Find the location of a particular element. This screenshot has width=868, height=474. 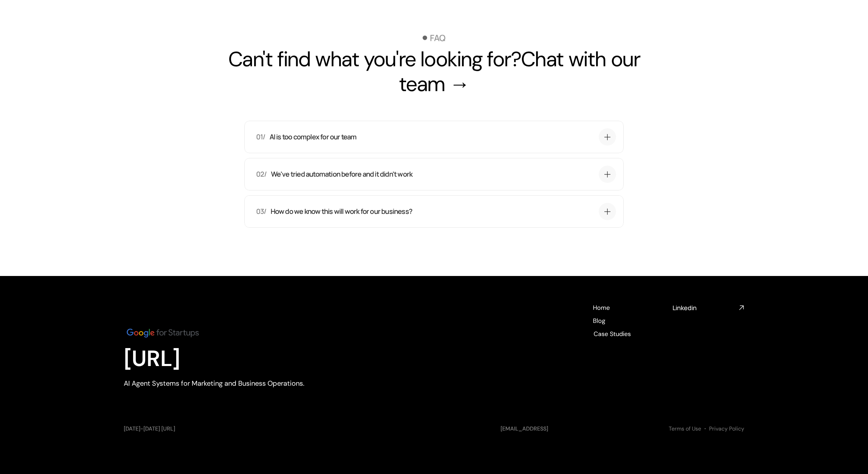

a: Chat with our team → is located at coordinates (522, 71).